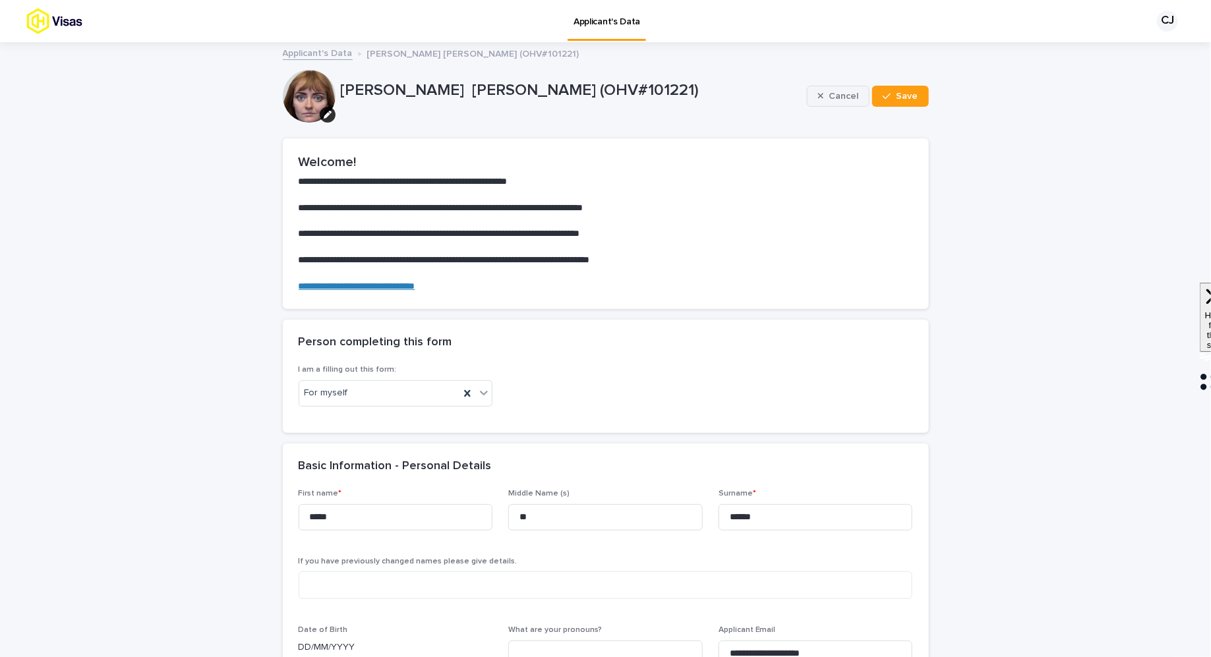 This screenshot has height=657, width=1211. Describe the element at coordinates (323, 630) in the screenshot. I see `span: Date of Birth` at that location.